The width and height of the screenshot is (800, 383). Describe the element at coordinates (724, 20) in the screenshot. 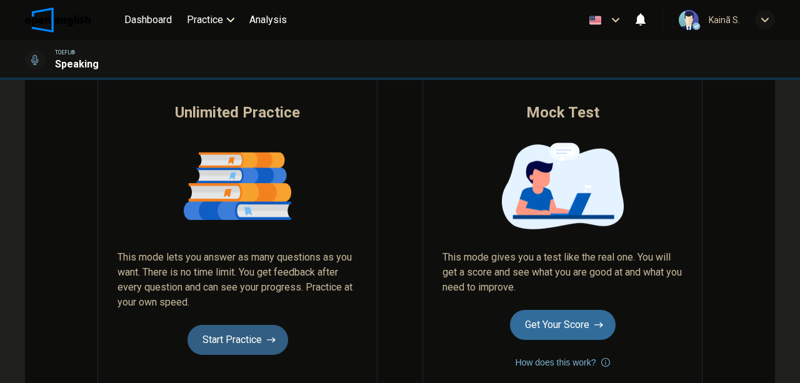

I see `div: Kainã S.` at that location.